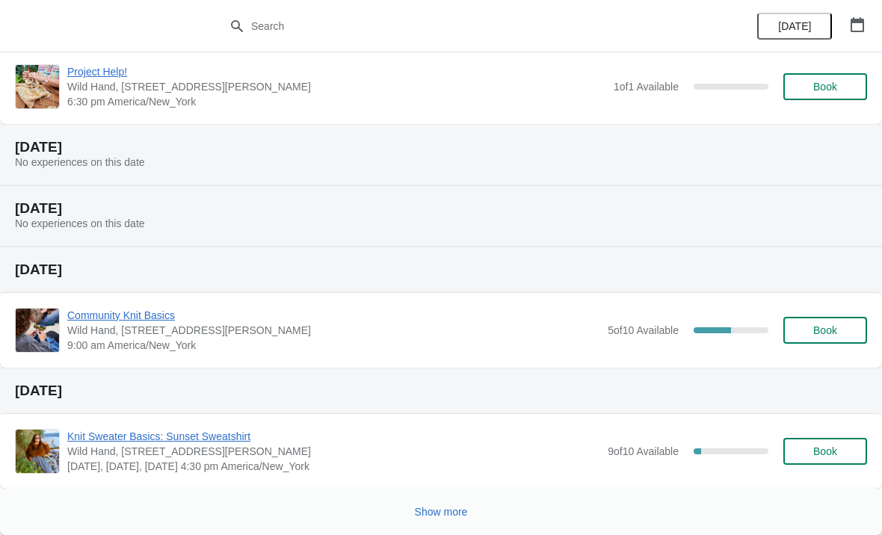  I want to click on span: Project Help!, so click(336, 72).